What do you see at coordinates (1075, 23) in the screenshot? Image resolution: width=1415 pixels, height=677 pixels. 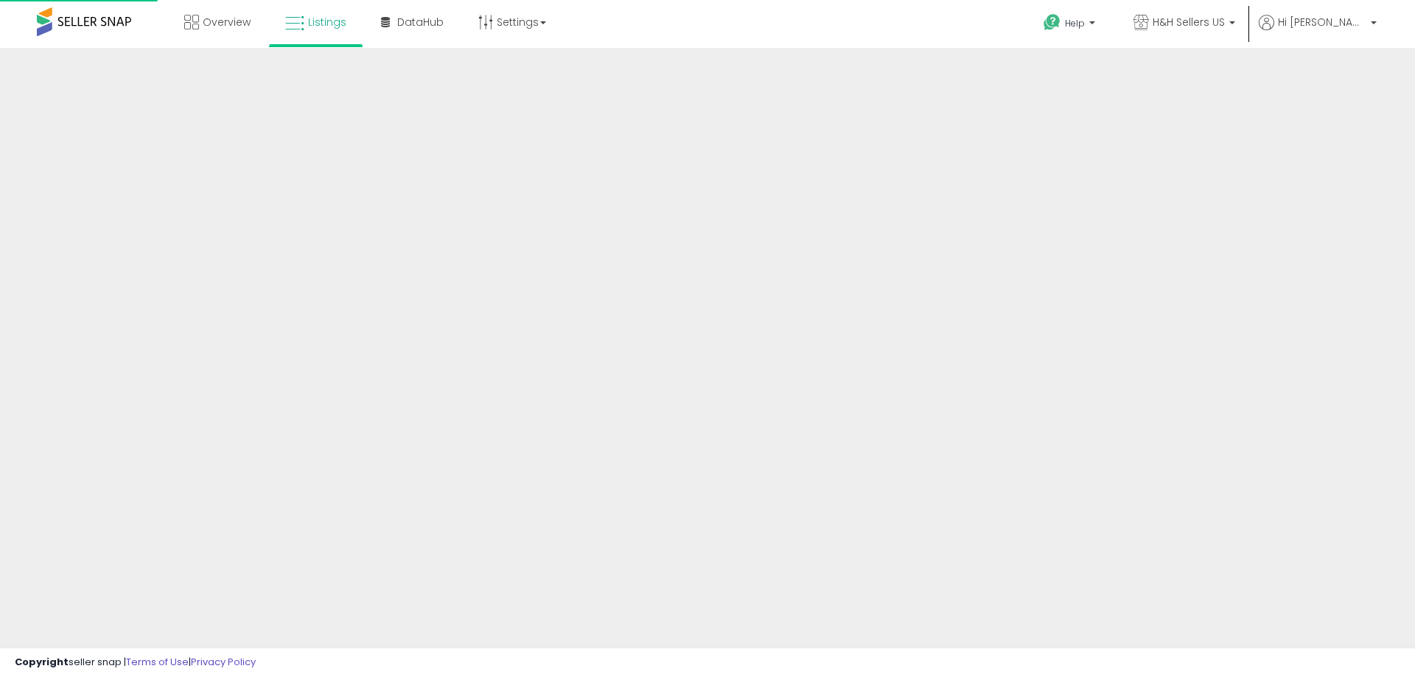 I see `span: Help` at bounding box center [1075, 23].